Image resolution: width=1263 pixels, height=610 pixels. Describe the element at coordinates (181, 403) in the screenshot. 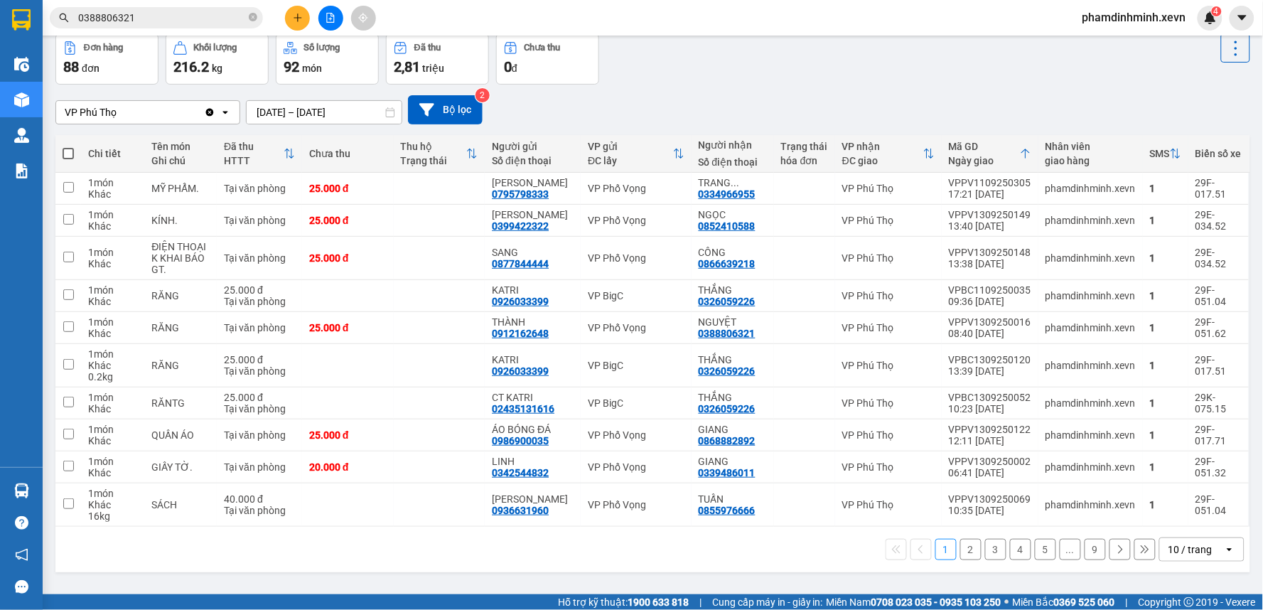

I see `div: RĂNTG` at that location.